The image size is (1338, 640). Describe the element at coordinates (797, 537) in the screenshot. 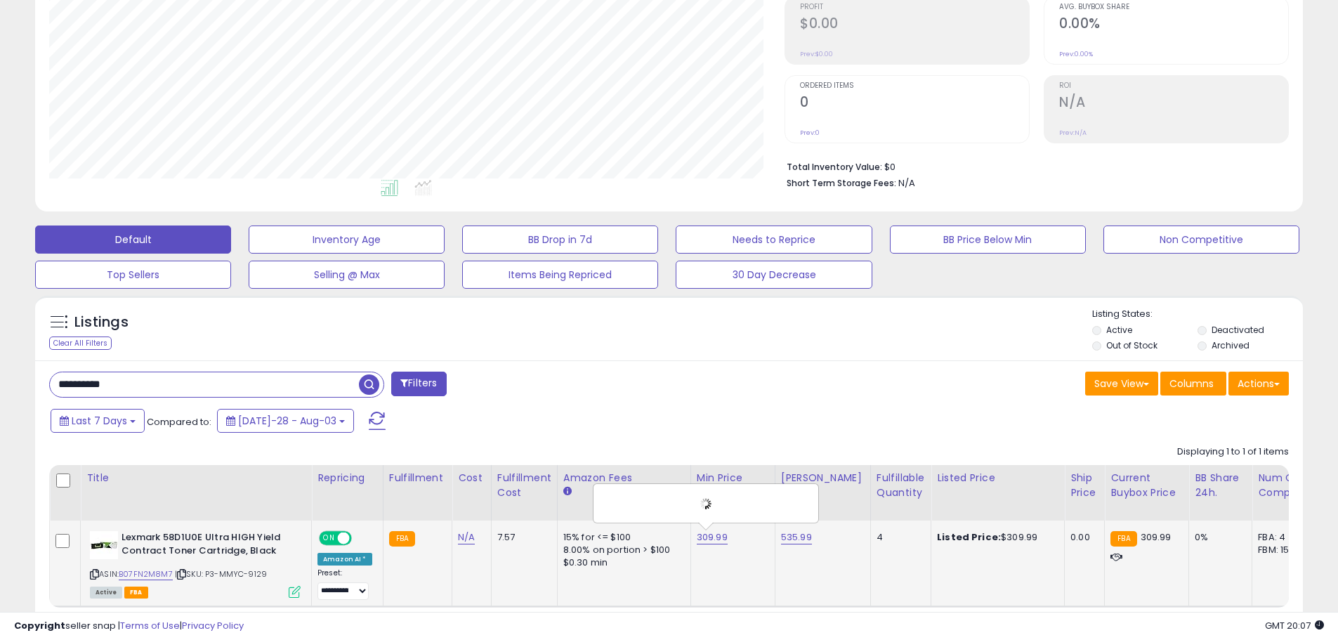

I see `a: 535.99` at that location.